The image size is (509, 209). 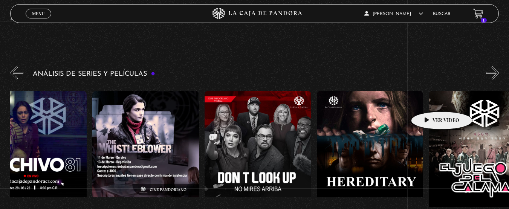 I want to click on button: Next, so click(x=492, y=73).